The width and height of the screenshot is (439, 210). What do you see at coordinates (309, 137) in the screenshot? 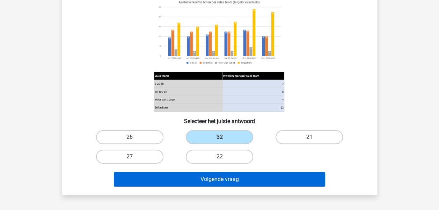
I see `label: 21` at bounding box center [309, 137].